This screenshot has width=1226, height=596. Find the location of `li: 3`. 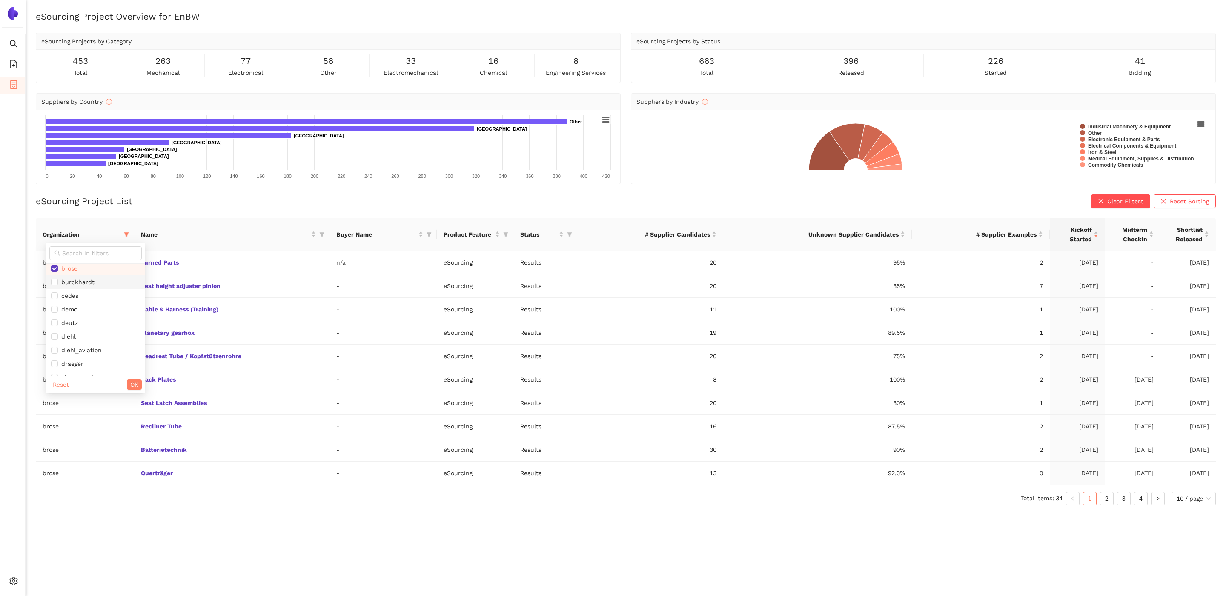

li: 3 is located at coordinates (1123, 499).